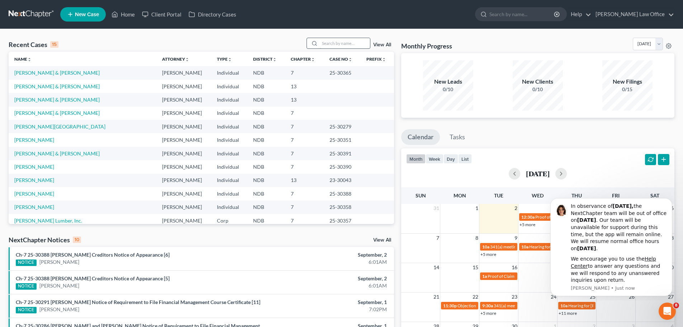 This screenshot has height=327, width=683. What do you see at coordinates (507, 246) in the screenshot?
I see `span: 341(a) meeting for` at bounding box center [507, 246].